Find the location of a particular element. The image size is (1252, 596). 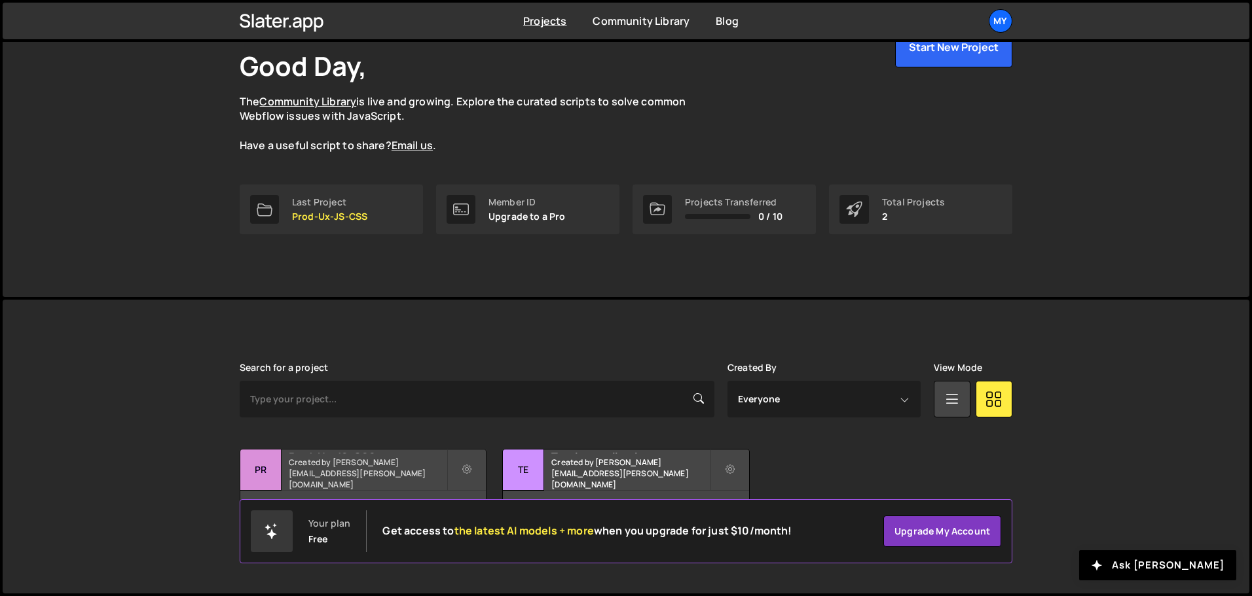

div: Last Project is located at coordinates (329, 202).